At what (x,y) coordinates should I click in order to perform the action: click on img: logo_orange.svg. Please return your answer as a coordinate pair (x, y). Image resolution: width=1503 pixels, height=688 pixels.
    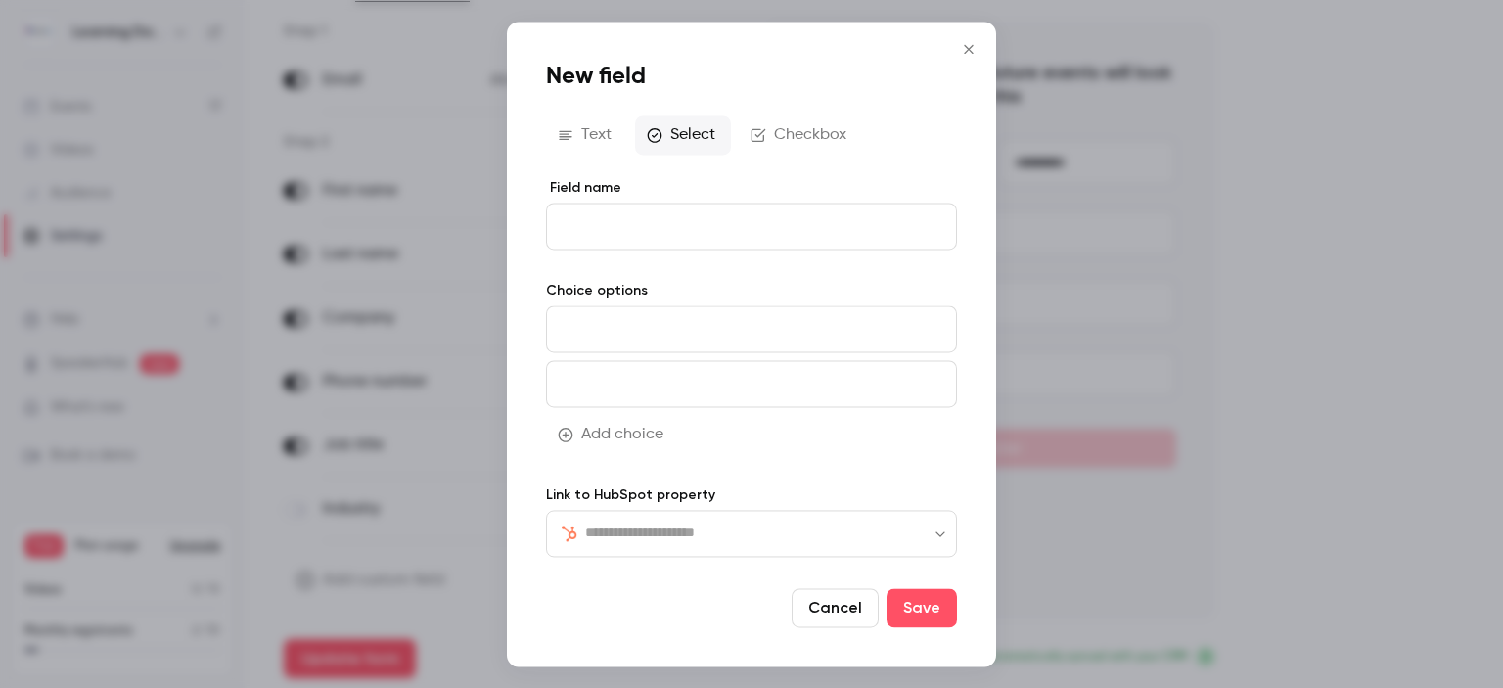
    Looking at the image, I should click on (39, 39).